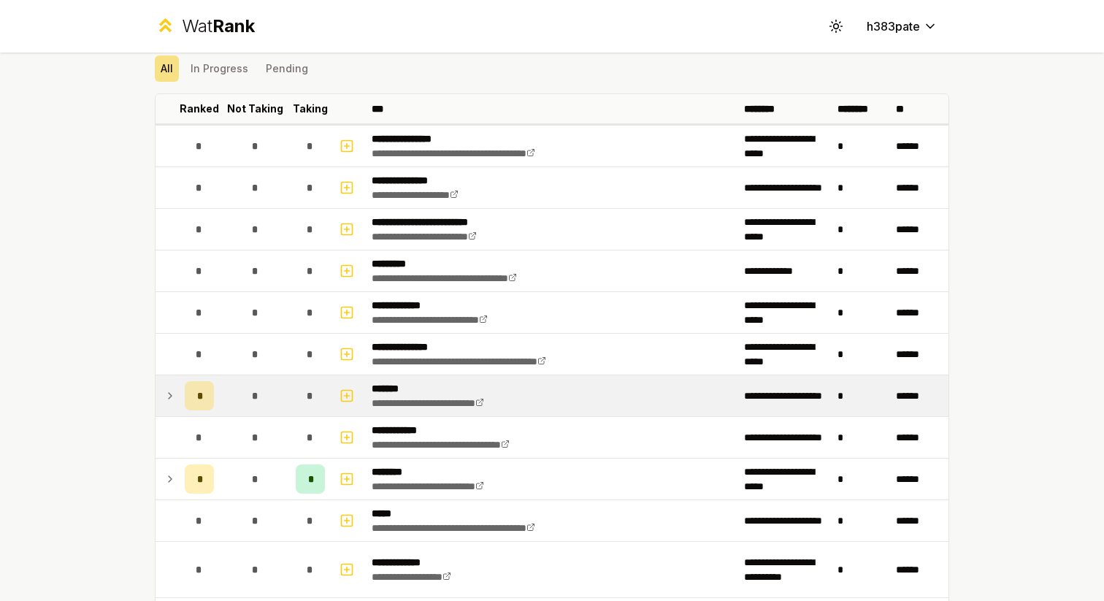  Describe the element at coordinates (234, 26) in the screenshot. I see `span: Rank` at that location.